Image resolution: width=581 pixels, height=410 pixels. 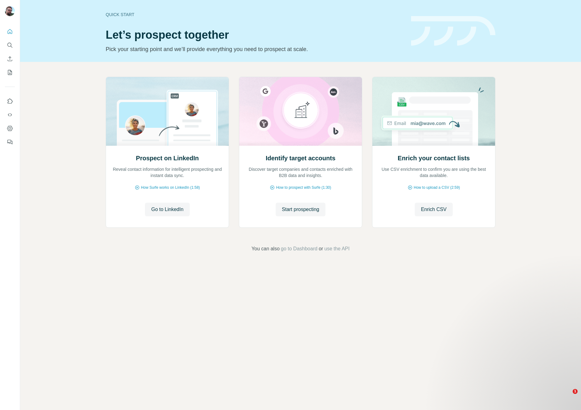 I want to click on button: go to Dashboard, so click(x=299, y=249).